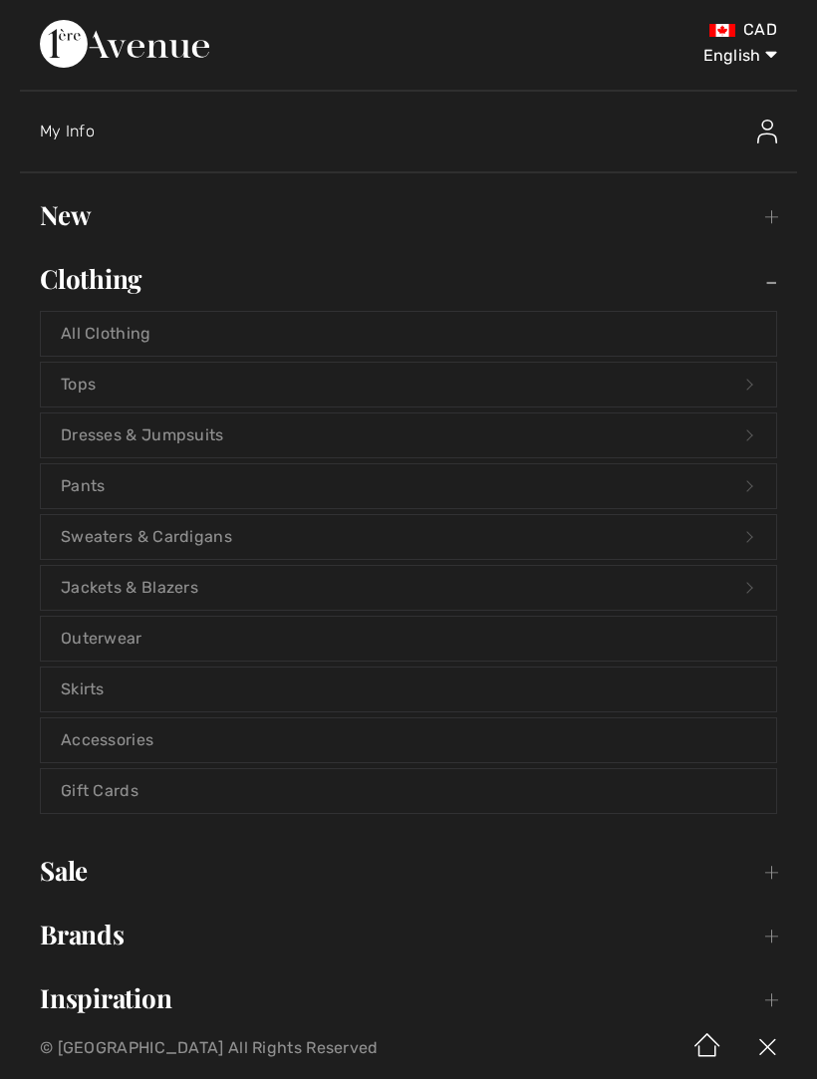 The height and width of the screenshot is (1079, 817). What do you see at coordinates (409, 935) in the screenshot?
I see `a: Brands` at bounding box center [409, 935].